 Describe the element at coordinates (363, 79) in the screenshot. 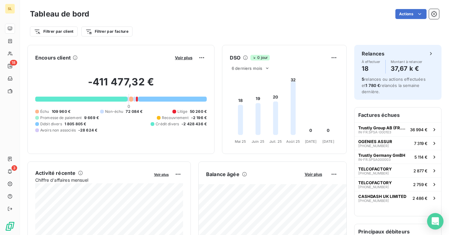

I see `span: 5` at that location.